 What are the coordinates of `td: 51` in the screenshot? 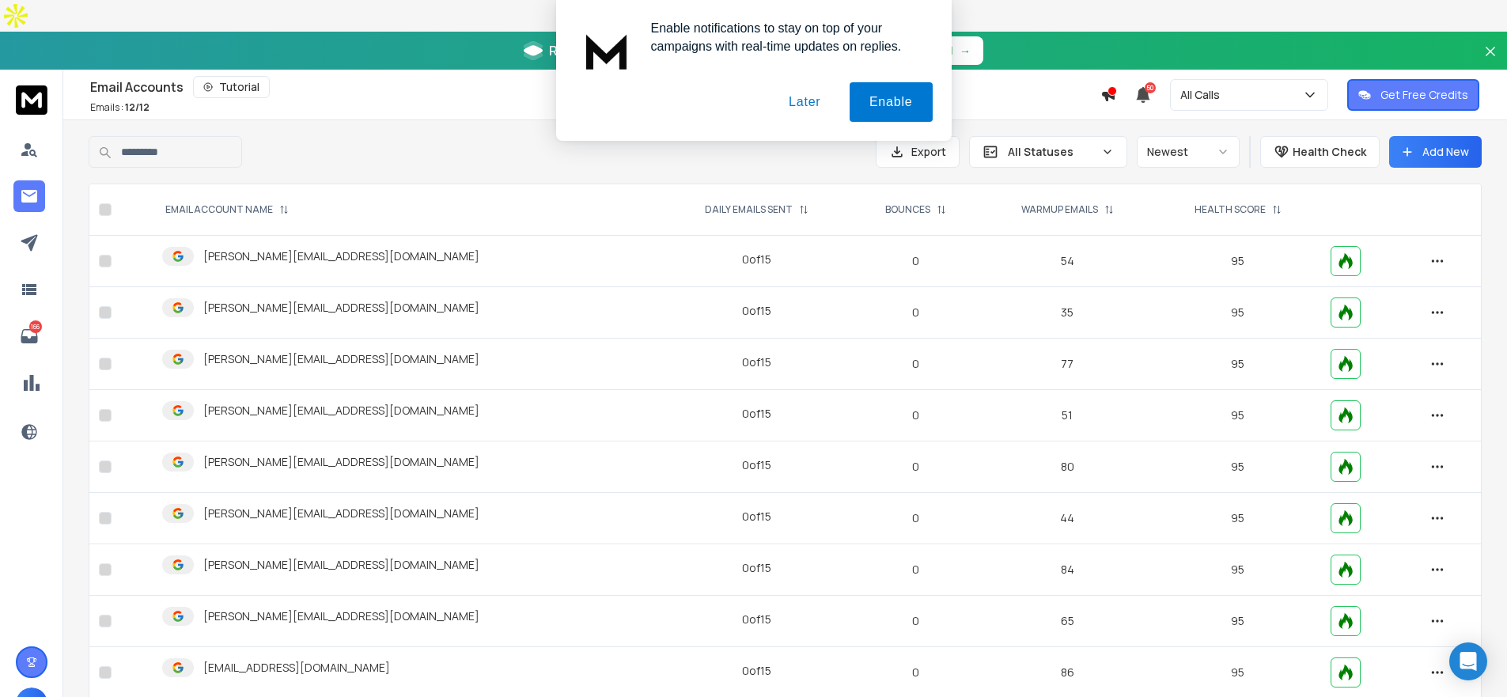 It's located at (1067, 415).